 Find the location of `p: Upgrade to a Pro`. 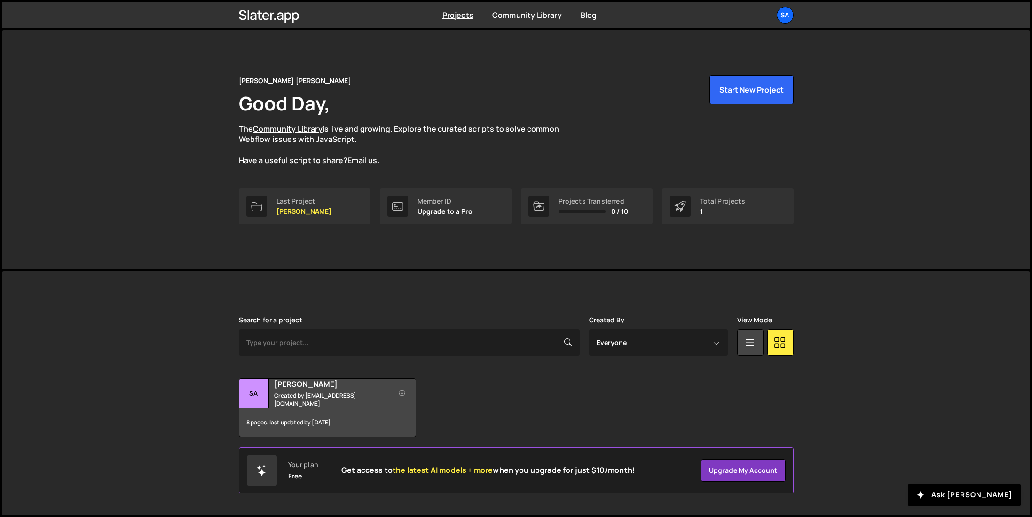

p: Upgrade to a Pro is located at coordinates (445, 211).